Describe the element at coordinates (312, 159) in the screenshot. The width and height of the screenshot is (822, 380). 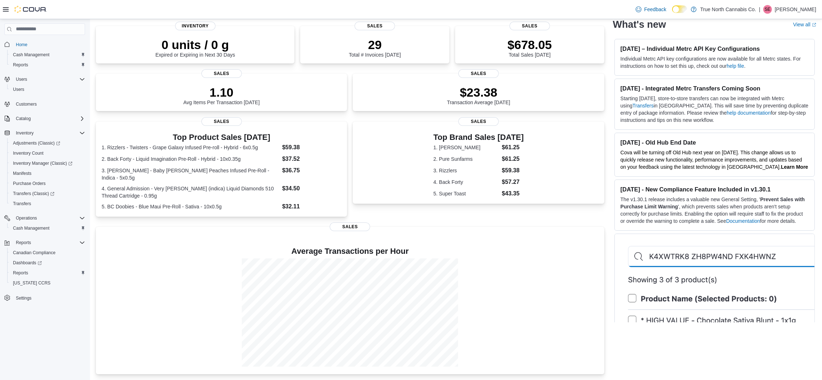
I see `dd: $37.52` at that location.